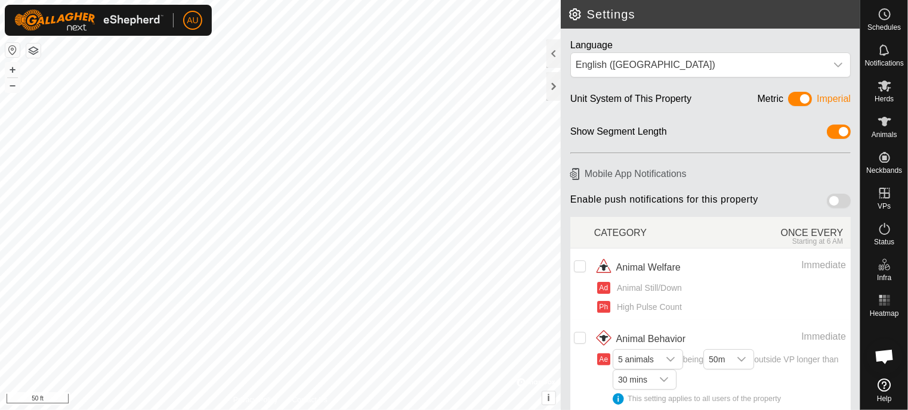 This screenshot has width=908, height=410. What do you see at coordinates (884, 278) in the screenshot?
I see `span: Infra` at bounding box center [884, 278].